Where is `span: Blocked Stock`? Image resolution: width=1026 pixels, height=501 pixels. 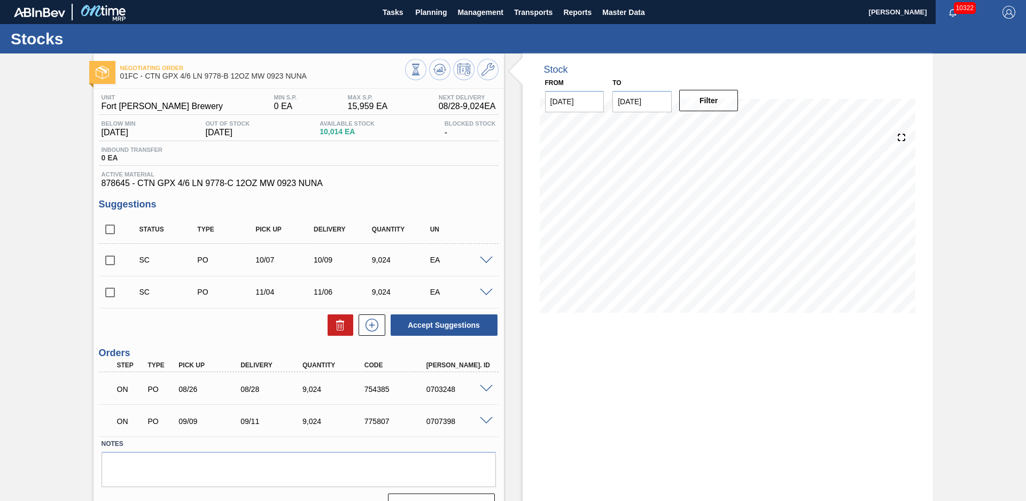 span: Blocked Stock is located at coordinates (470, 123).